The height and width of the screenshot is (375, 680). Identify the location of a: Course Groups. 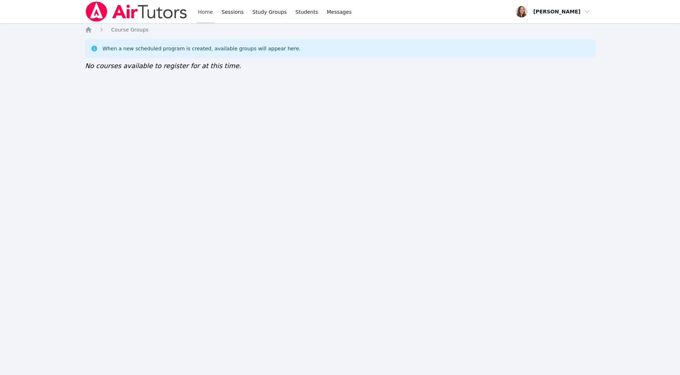
(129, 30).